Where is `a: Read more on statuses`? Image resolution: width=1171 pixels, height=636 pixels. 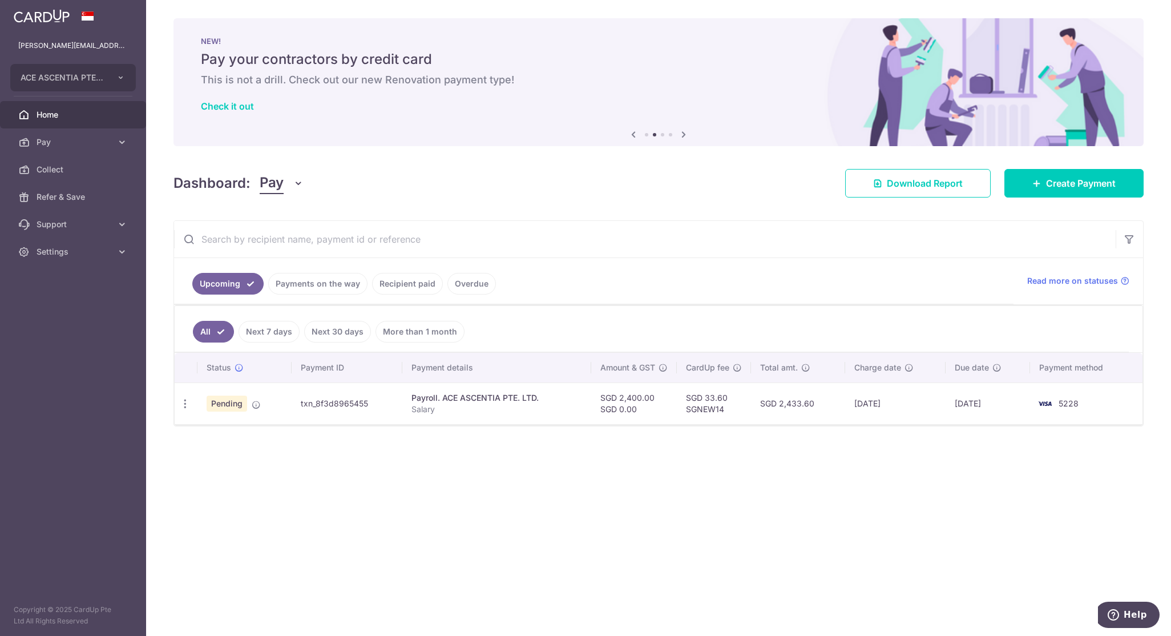 a: Read more on statuses is located at coordinates (1078, 281).